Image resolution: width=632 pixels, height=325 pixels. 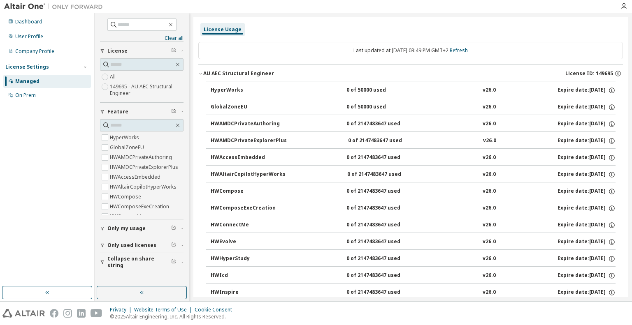 I want to click on label: HWConnectMe, so click(x=128, y=217).